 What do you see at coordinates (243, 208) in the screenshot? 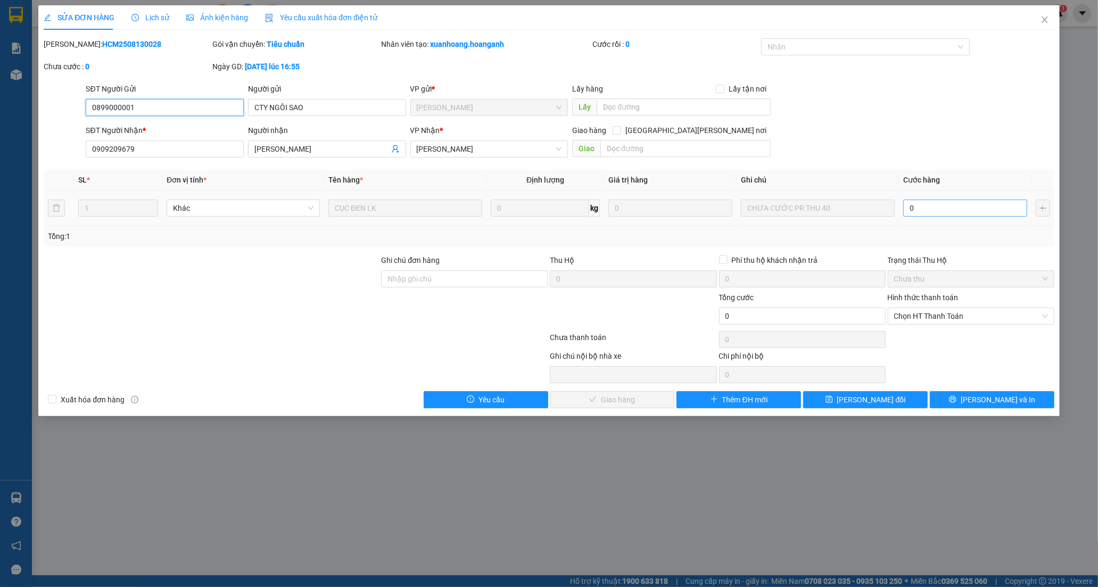
I see `span: Khác` at bounding box center [243, 208].